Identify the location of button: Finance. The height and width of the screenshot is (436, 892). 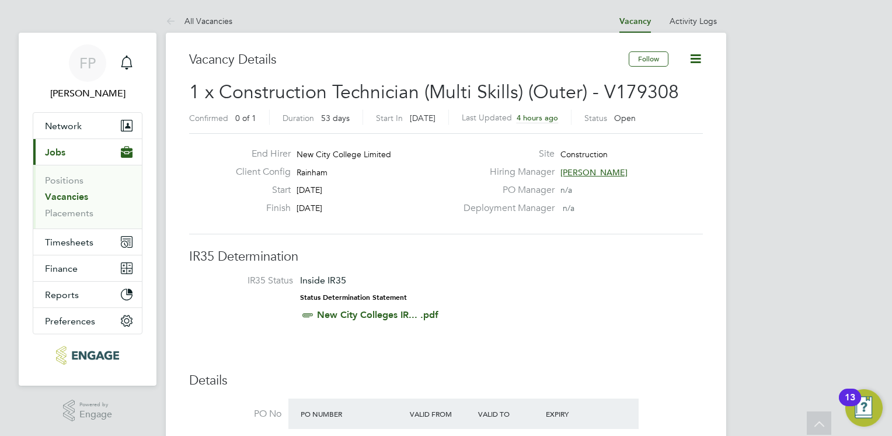
(88, 268).